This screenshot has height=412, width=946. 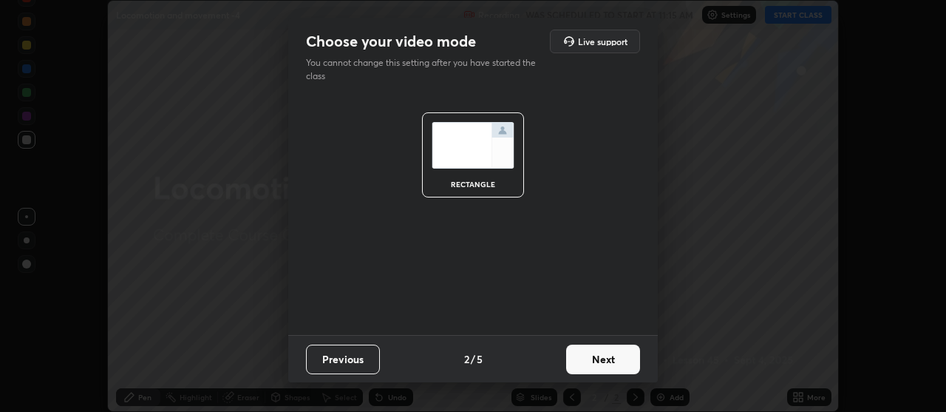 What do you see at coordinates (343, 359) in the screenshot?
I see `button: Previous` at bounding box center [343, 359].